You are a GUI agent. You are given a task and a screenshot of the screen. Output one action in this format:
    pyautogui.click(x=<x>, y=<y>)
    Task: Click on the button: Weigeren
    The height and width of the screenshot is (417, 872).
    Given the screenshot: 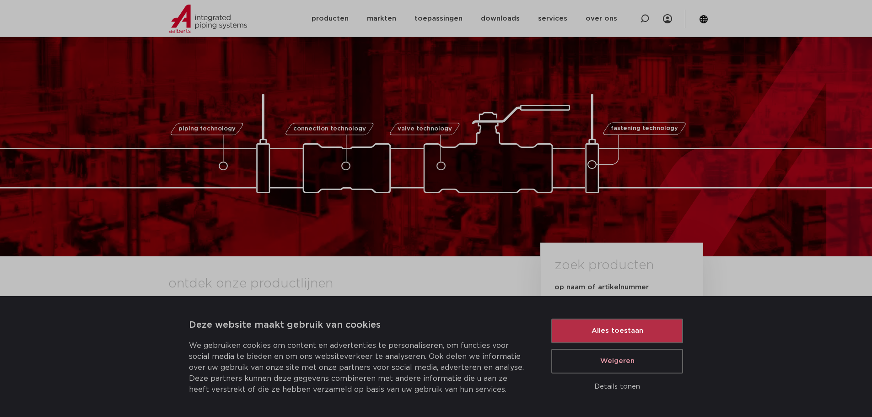 What is the action you would take?
    pyautogui.click(x=617, y=361)
    